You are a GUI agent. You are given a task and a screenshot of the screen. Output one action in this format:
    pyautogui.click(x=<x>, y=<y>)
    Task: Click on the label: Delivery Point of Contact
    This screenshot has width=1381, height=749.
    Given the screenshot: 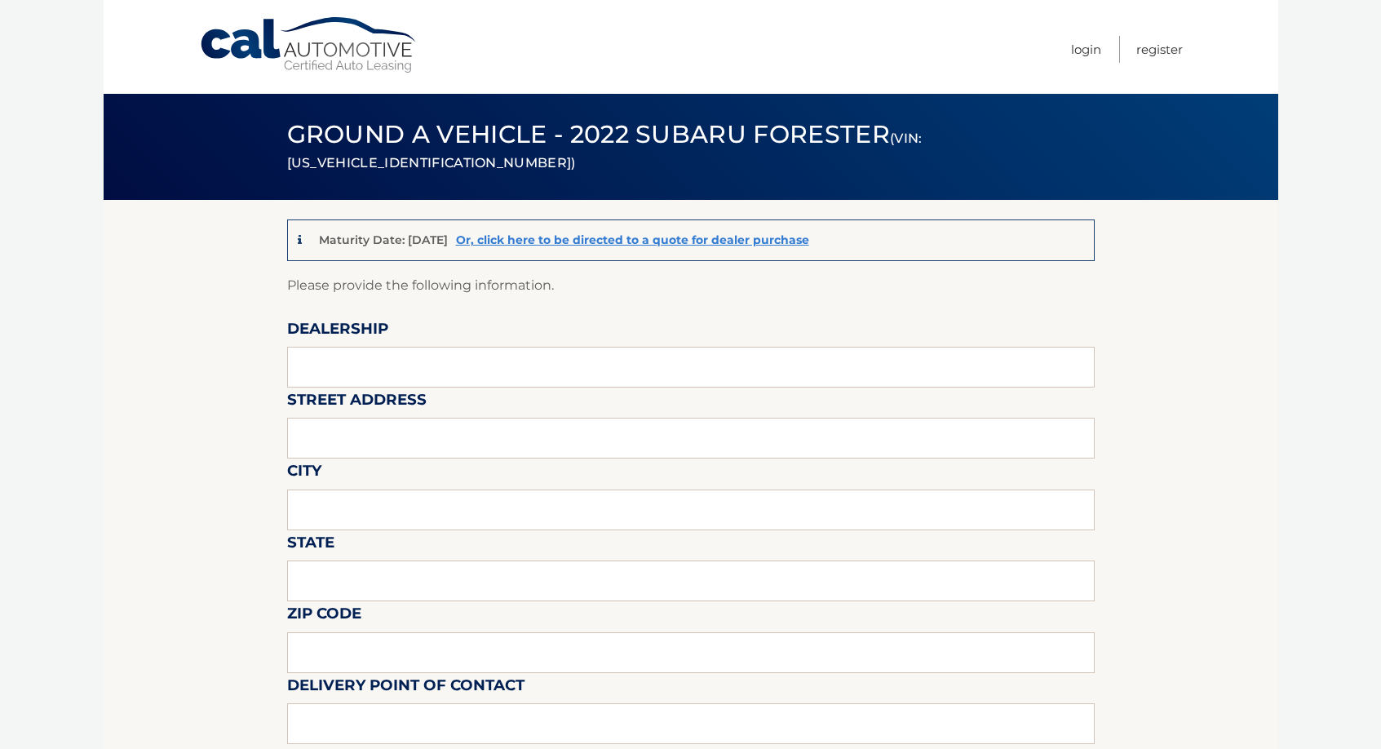 What is the action you would take?
    pyautogui.click(x=405, y=688)
    